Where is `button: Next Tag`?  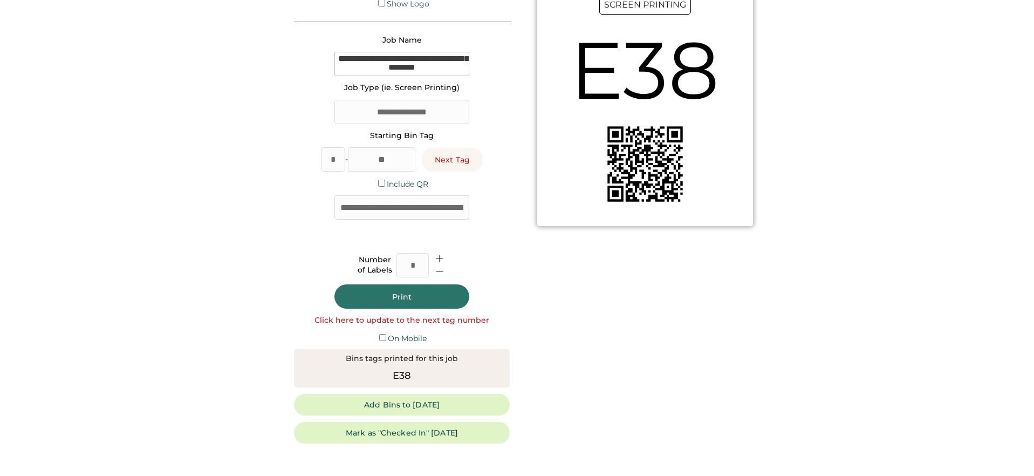 button: Next Tag is located at coordinates (452, 160).